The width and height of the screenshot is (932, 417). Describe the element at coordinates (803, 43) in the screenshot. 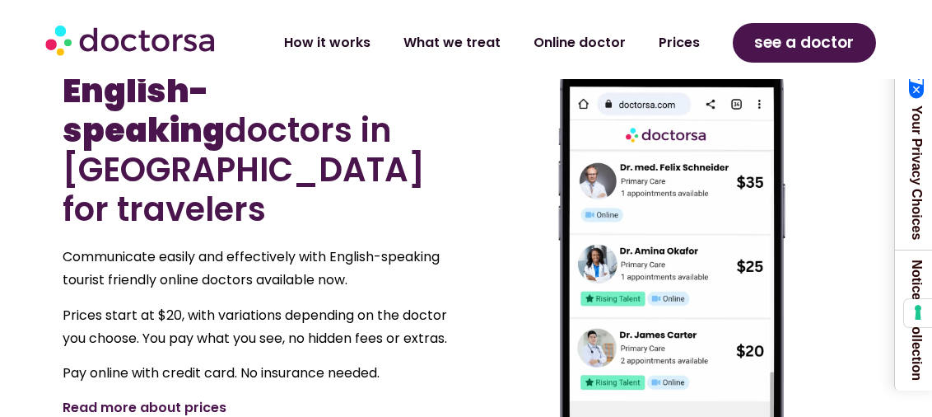

I see `a: see a doctor` at that location.